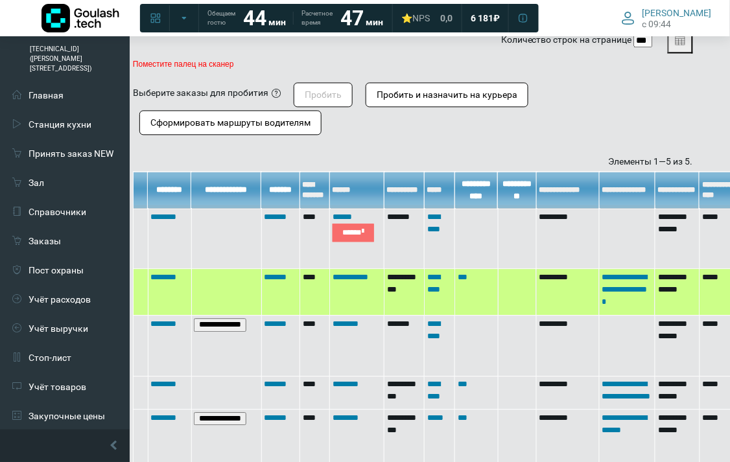 The width and height of the screenshot is (730, 462). I want to click on label: Количество строк на странице, so click(566, 40).